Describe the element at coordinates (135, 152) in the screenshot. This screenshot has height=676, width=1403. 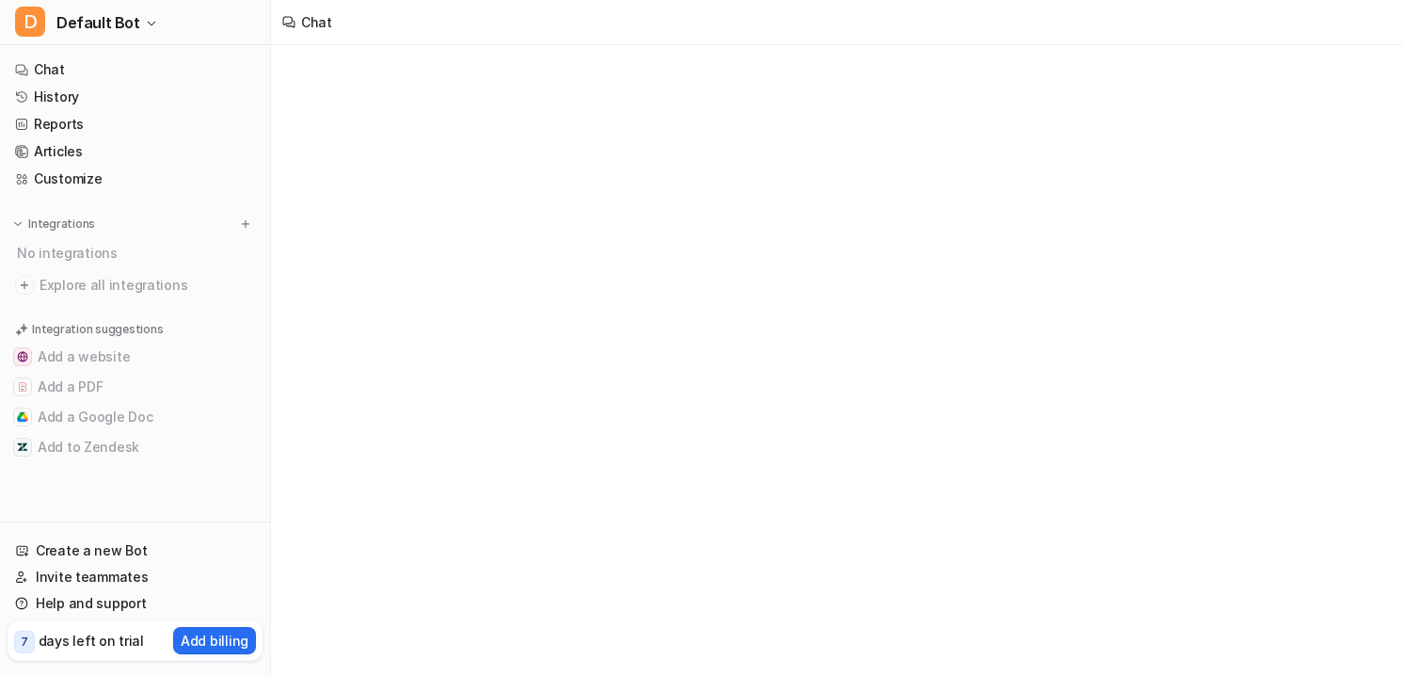
I see `a: Articles` at that location.